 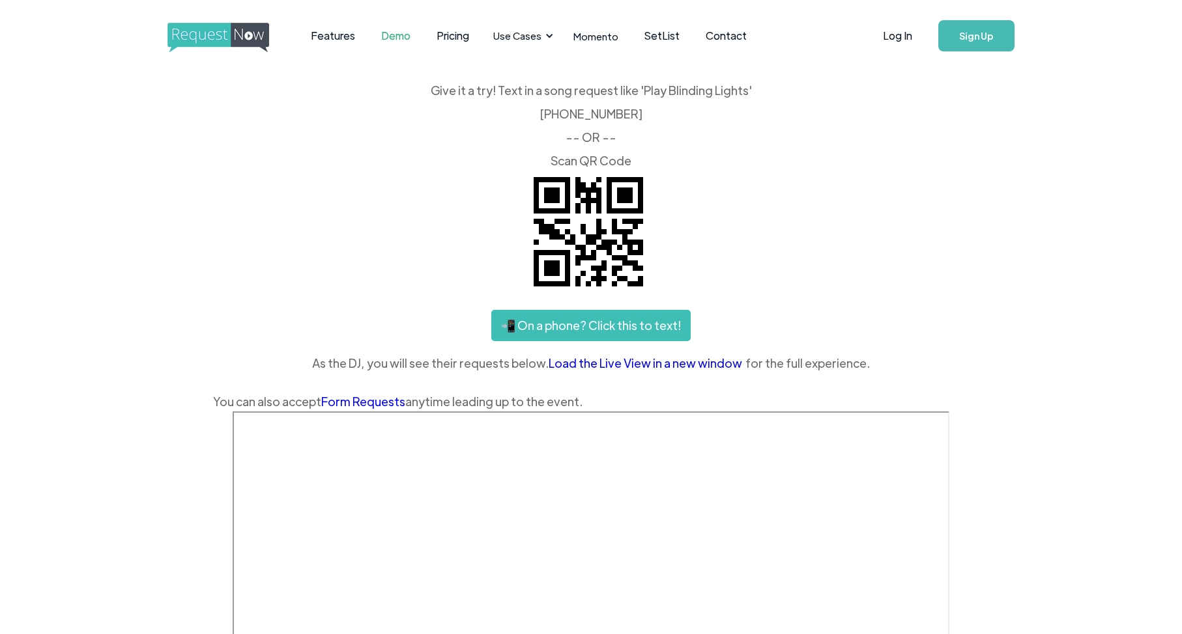 What do you see at coordinates (976, 36) in the screenshot?
I see `a: Sign Up` at bounding box center [976, 36].